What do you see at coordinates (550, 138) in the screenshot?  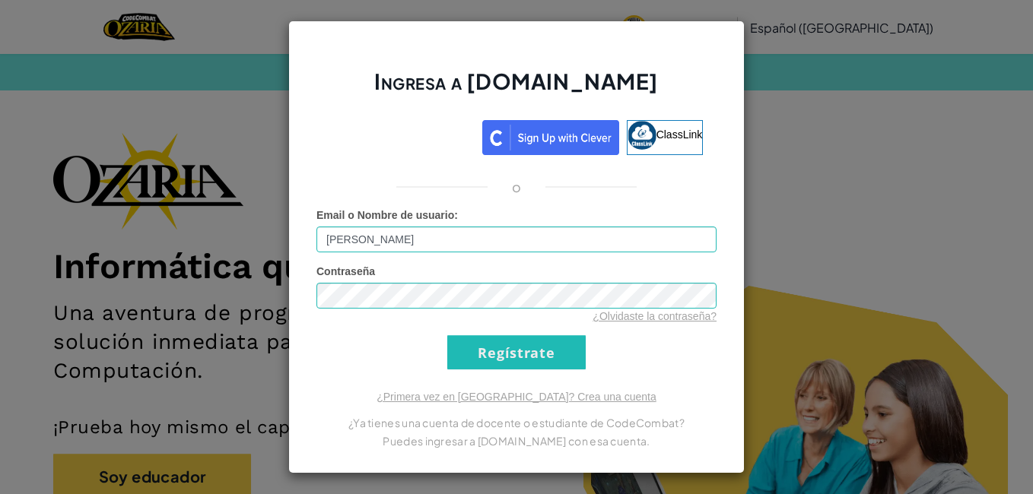 I see `img: clever_sso_button@2x.png` at bounding box center [550, 138].